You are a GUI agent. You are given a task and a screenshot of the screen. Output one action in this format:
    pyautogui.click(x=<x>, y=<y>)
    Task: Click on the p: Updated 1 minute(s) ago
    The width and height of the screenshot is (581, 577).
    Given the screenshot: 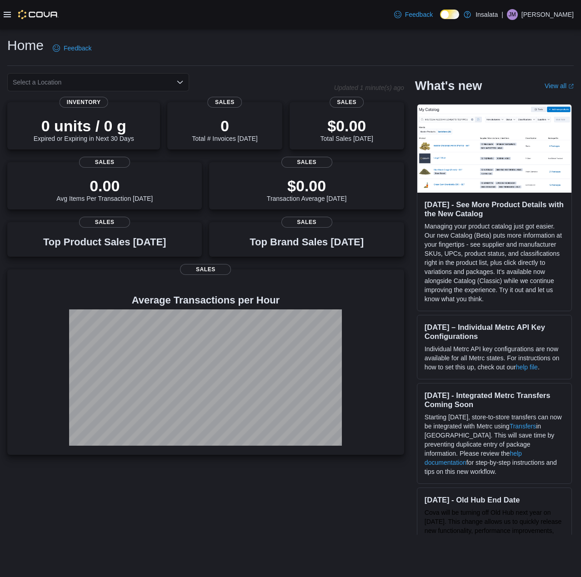 What is the action you would take?
    pyautogui.click(x=369, y=88)
    